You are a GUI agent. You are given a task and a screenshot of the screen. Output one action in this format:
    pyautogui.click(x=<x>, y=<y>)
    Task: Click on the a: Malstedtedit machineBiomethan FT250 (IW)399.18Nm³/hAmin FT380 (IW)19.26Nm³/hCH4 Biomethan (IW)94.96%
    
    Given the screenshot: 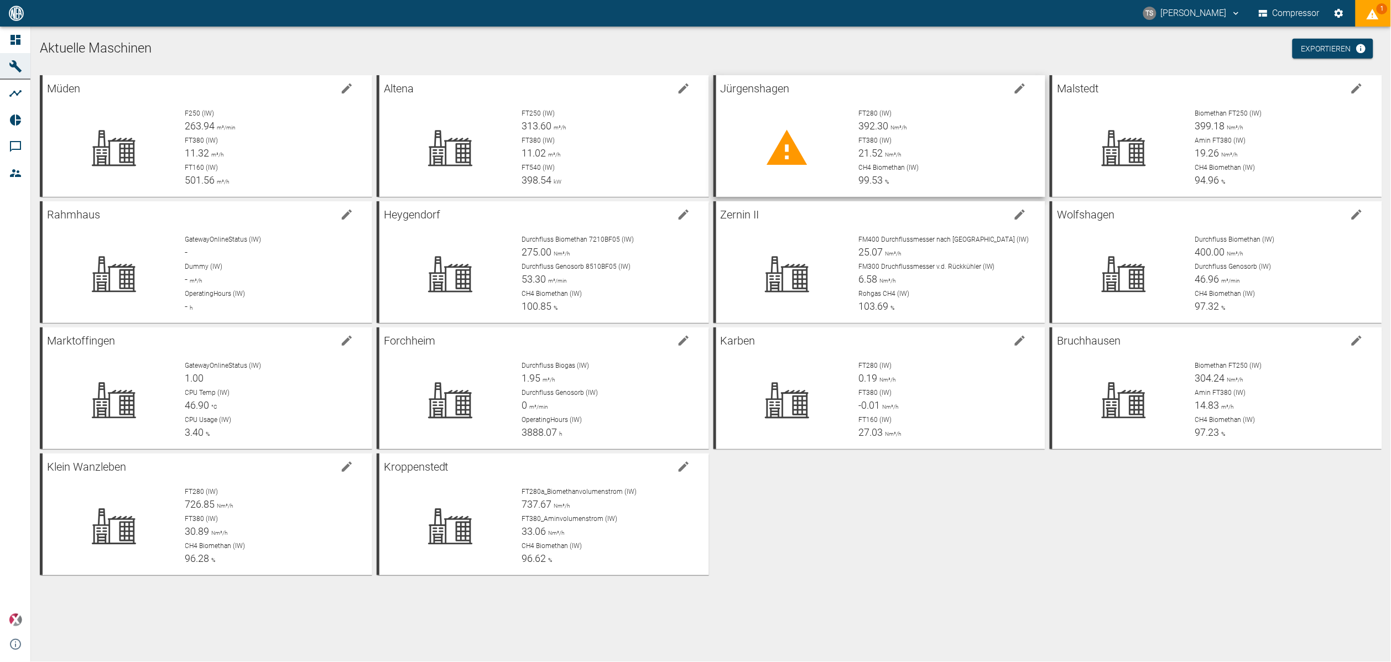 What is the action you would take?
    pyautogui.click(x=1216, y=136)
    